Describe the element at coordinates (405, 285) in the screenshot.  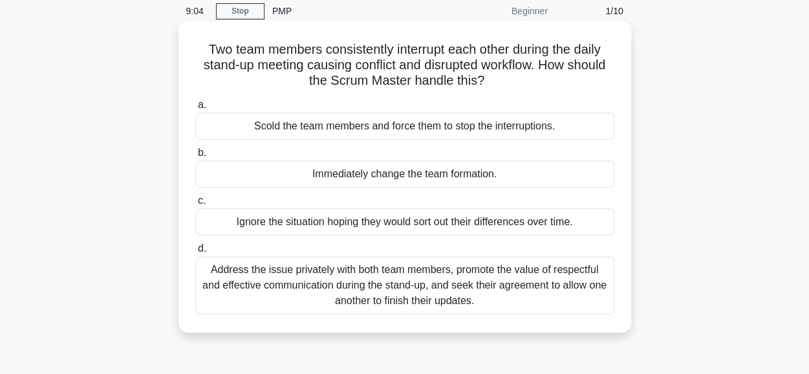
I see `div: Address the issue privately with both team members, promote the value of respectful and effective...` at that location.